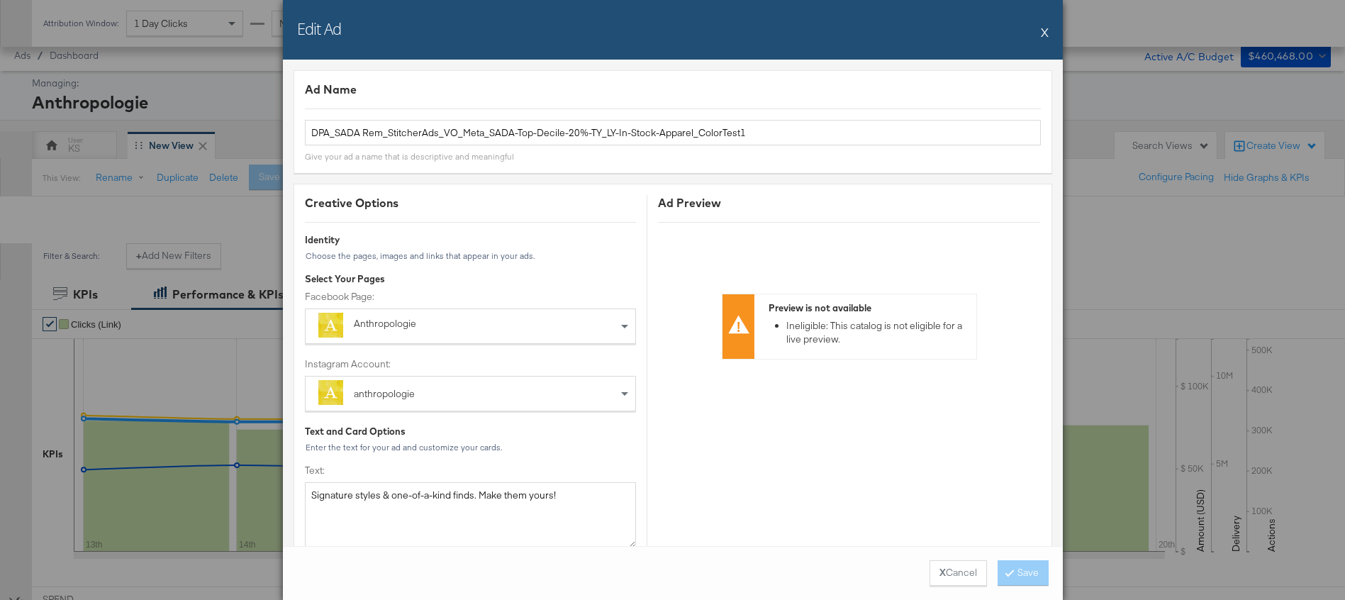 The image size is (1345, 600). Describe the element at coordinates (470, 256) in the screenshot. I see `div: Choose the pages, images and links that appear in your ads.` at that location.